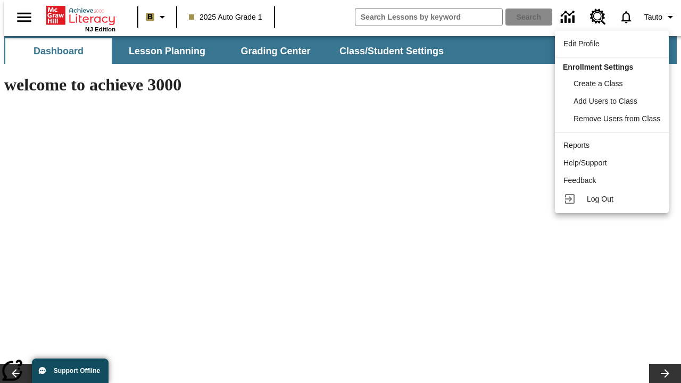 The width and height of the screenshot is (681, 383). Describe the element at coordinates (600, 199) in the screenshot. I see `span: Log Out` at that location.